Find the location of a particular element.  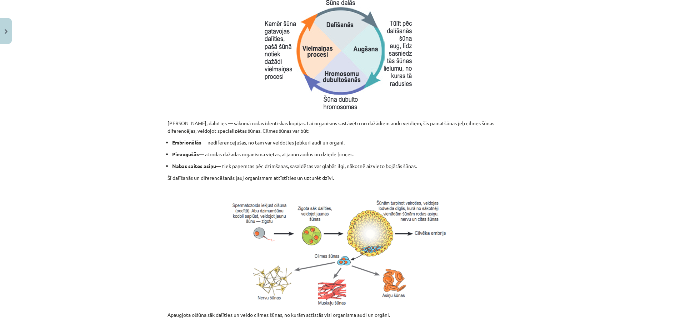

p: Apaugļota olšūna sāk dalīties un veido cilmes šūnas, no kurām attīstās visi organisma audi un org... is located at coordinates (340, 319).